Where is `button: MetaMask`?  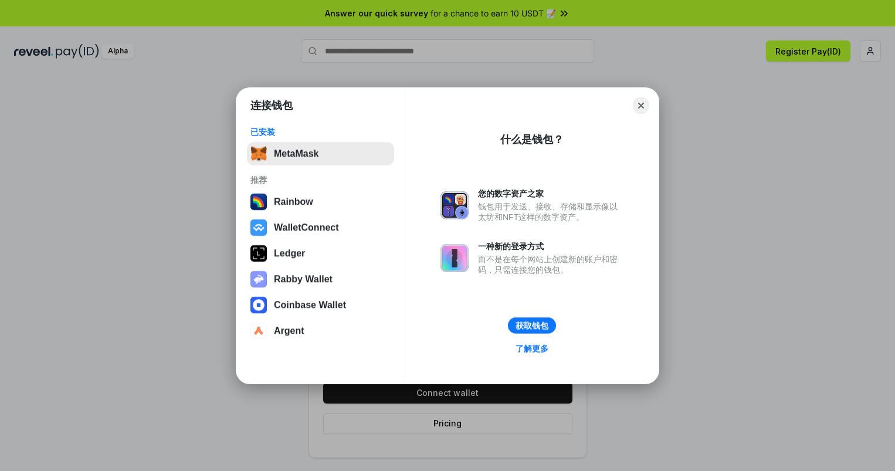
button: MetaMask is located at coordinates (320, 154).